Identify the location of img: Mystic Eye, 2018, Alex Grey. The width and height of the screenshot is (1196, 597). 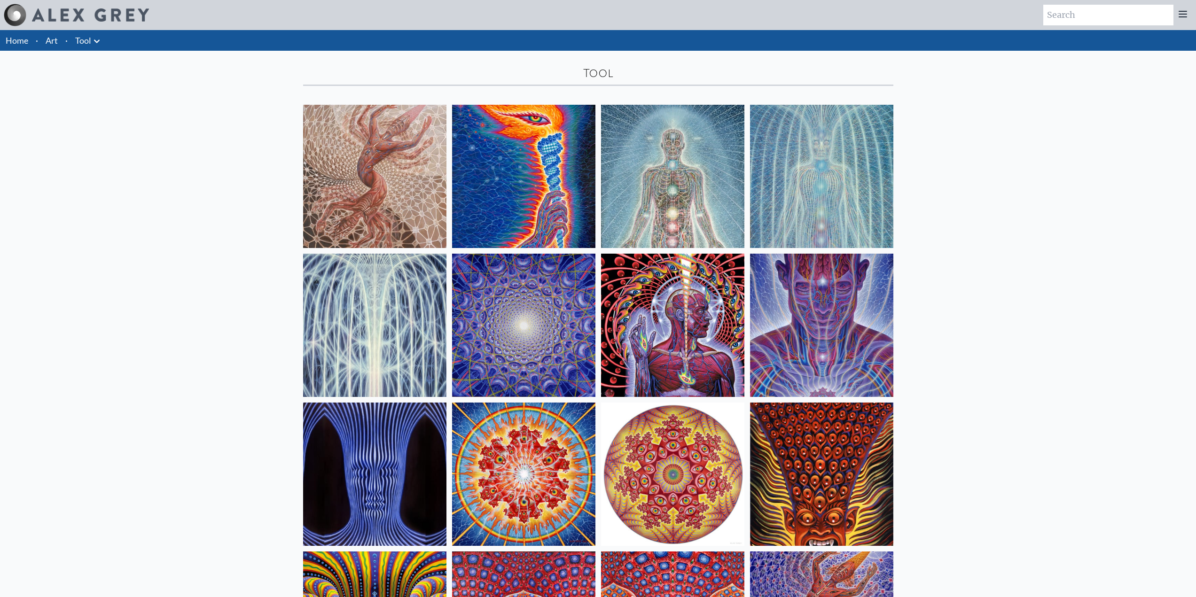
(821, 325).